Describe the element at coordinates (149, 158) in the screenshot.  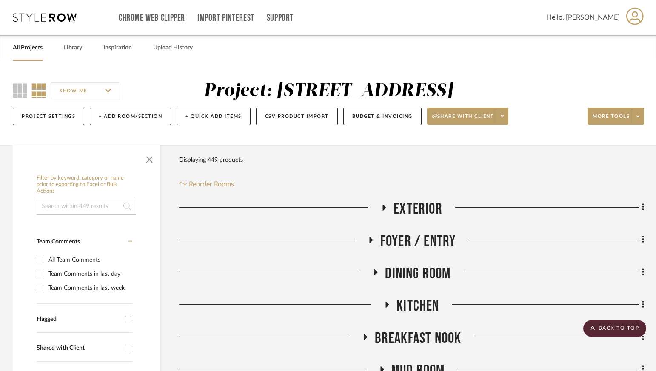
I see `button: Close` at that location.